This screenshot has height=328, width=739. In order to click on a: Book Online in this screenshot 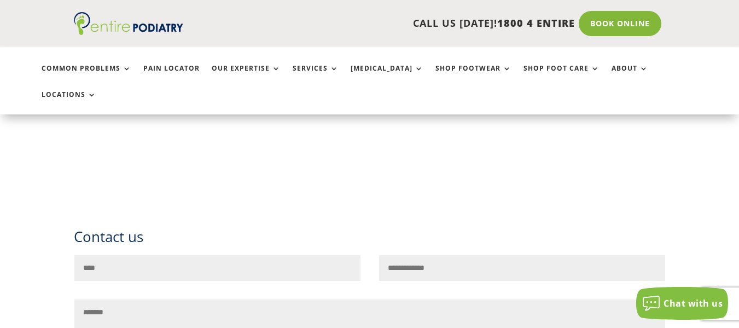, I will do `click(620, 24)`.